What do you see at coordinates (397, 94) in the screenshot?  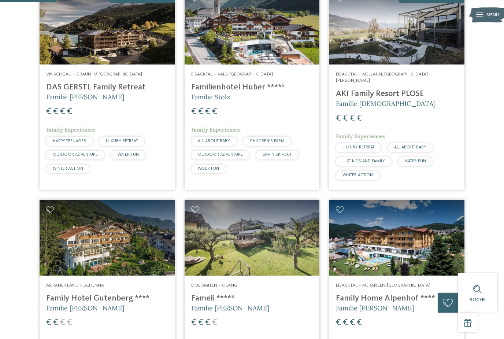 I see `h4: AKI Family Resort PLOSE` at bounding box center [397, 94].